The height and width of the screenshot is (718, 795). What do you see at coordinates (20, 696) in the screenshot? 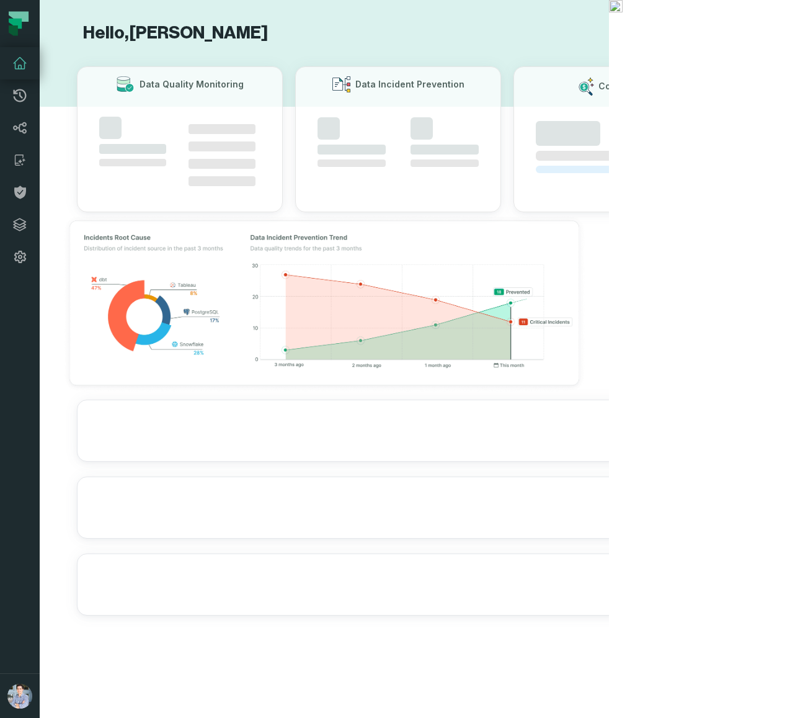
I see `img: avatar of Alon Nafta` at bounding box center [20, 696].